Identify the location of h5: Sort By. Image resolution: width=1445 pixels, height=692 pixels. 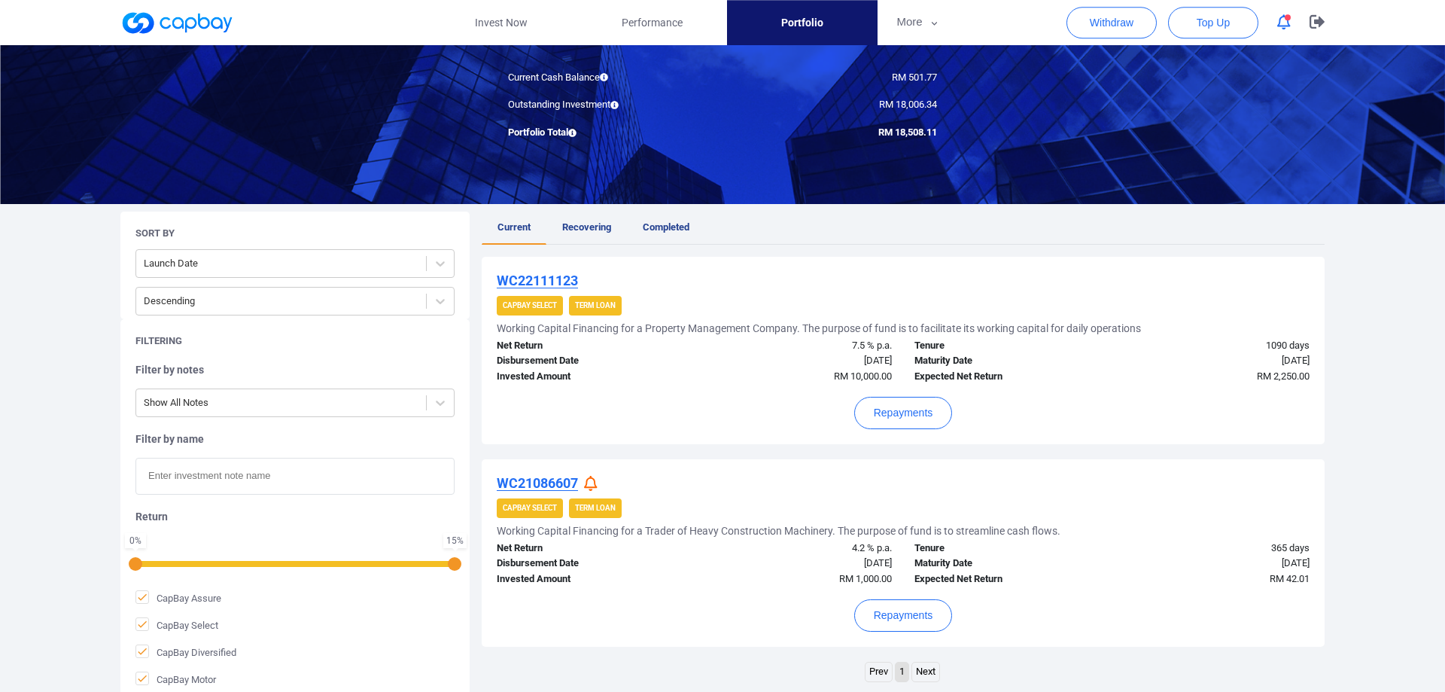
(155, 233).